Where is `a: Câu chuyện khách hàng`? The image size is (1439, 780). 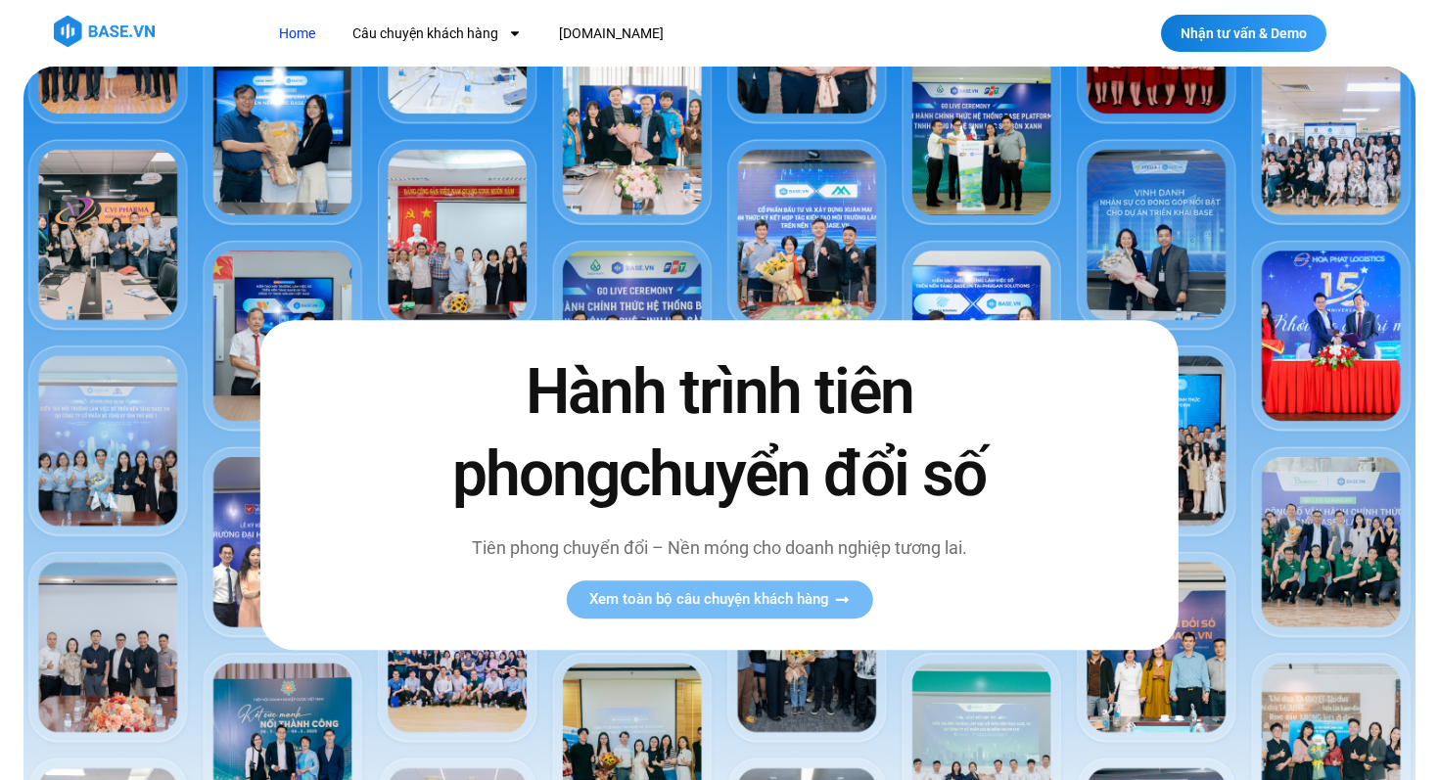
a: Câu chuyện khách hàng is located at coordinates (437, 33).